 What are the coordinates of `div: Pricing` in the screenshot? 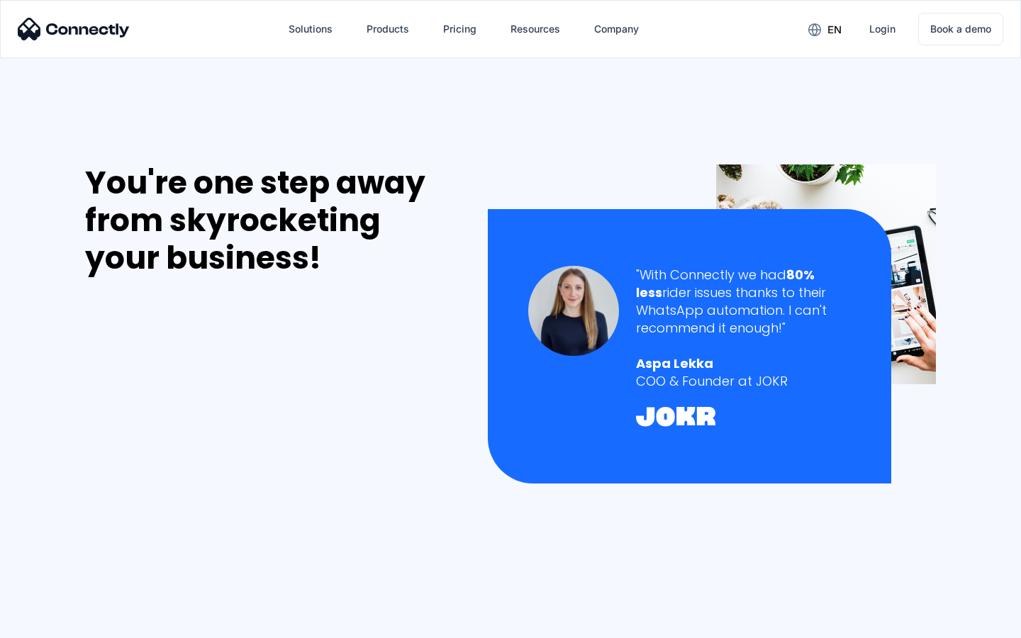 It's located at (459, 29).